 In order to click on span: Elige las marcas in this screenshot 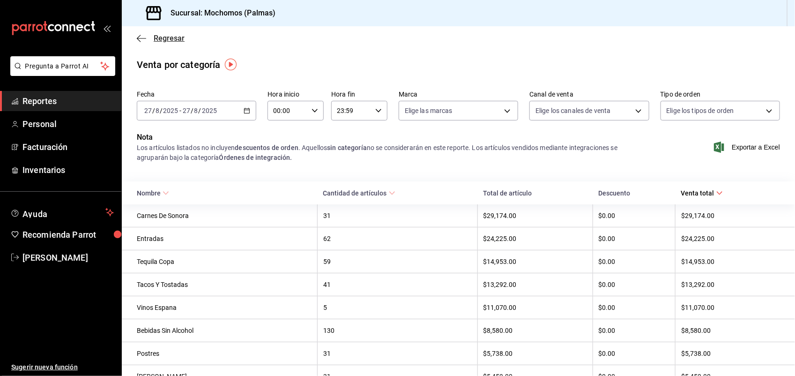, I will do `click(428, 111)`.